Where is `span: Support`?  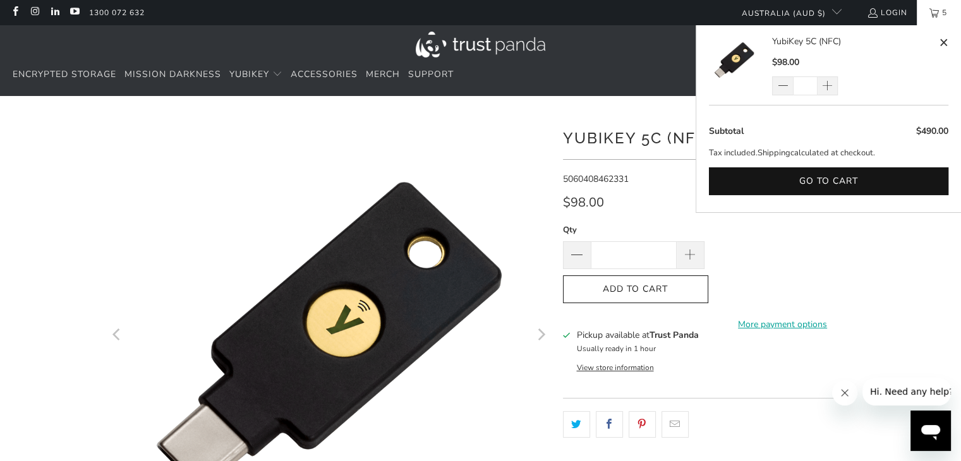 span: Support is located at coordinates (431, 74).